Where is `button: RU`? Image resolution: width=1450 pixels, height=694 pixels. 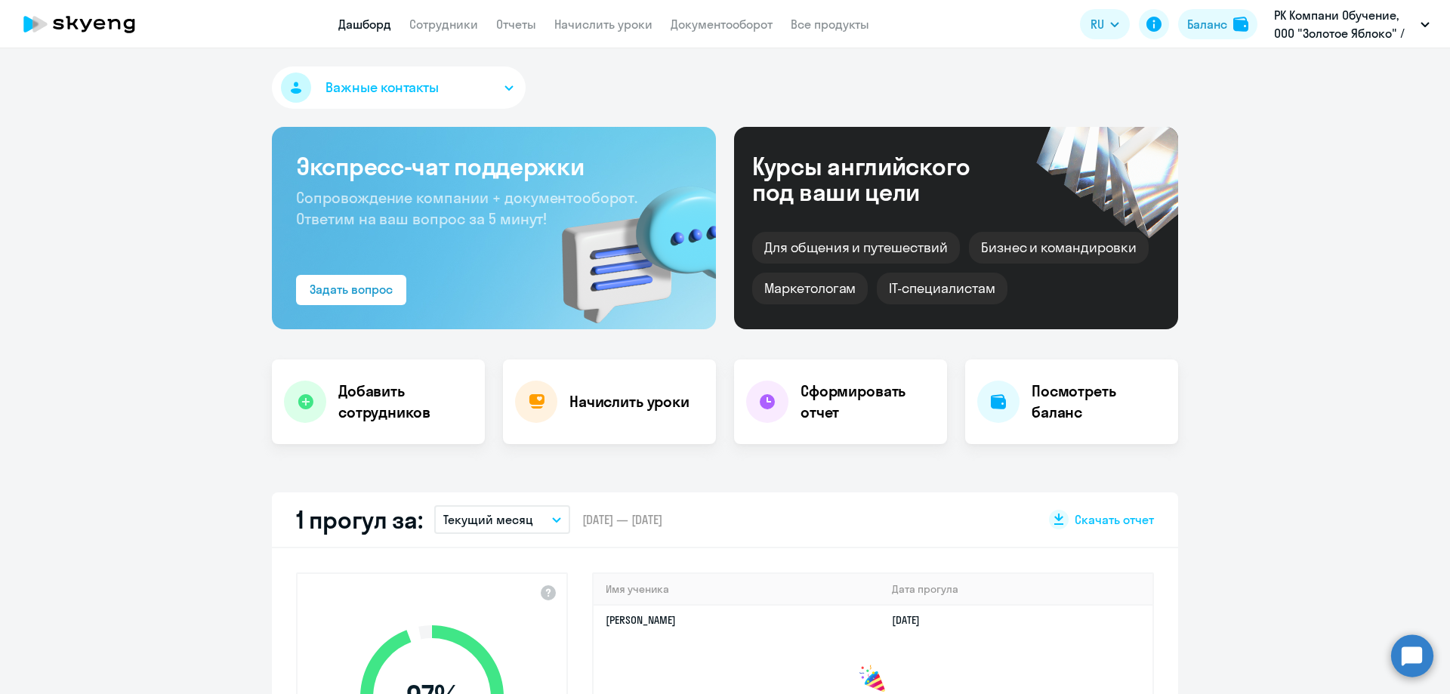
button: RU is located at coordinates (1105, 24).